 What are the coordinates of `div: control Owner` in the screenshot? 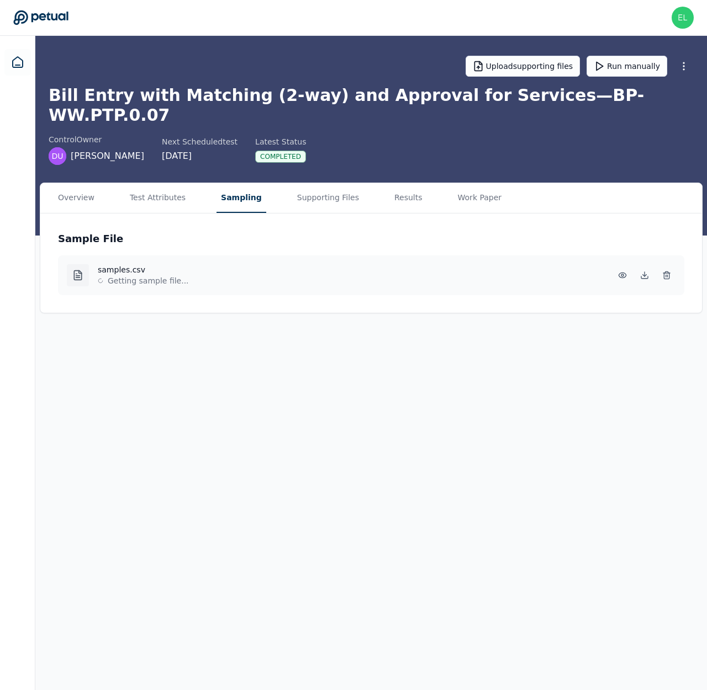 It's located at (96, 140).